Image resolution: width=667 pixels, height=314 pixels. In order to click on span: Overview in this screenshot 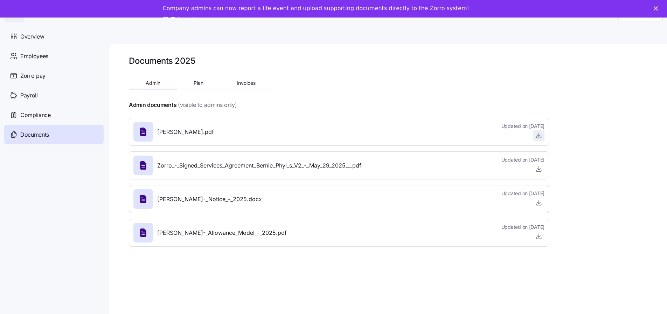, I will do `click(32, 36)`.